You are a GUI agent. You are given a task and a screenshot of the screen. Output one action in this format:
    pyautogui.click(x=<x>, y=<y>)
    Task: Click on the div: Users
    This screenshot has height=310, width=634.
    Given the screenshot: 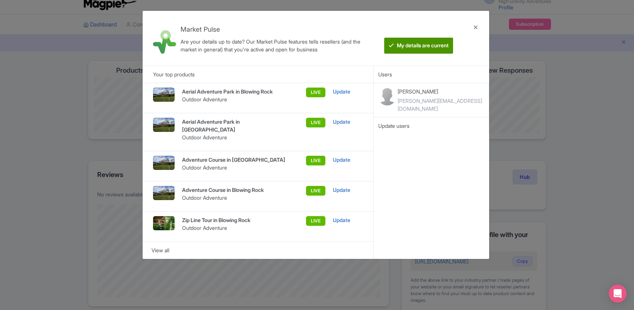 What is the action you would take?
    pyautogui.click(x=432, y=74)
    